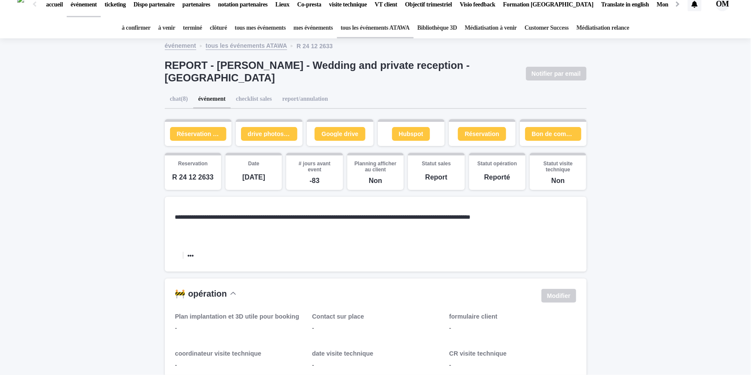 The height and width of the screenshot is (375, 751). Describe the element at coordinates (198, 134) in the screenshot. I see `span: Réservation client` at that location.